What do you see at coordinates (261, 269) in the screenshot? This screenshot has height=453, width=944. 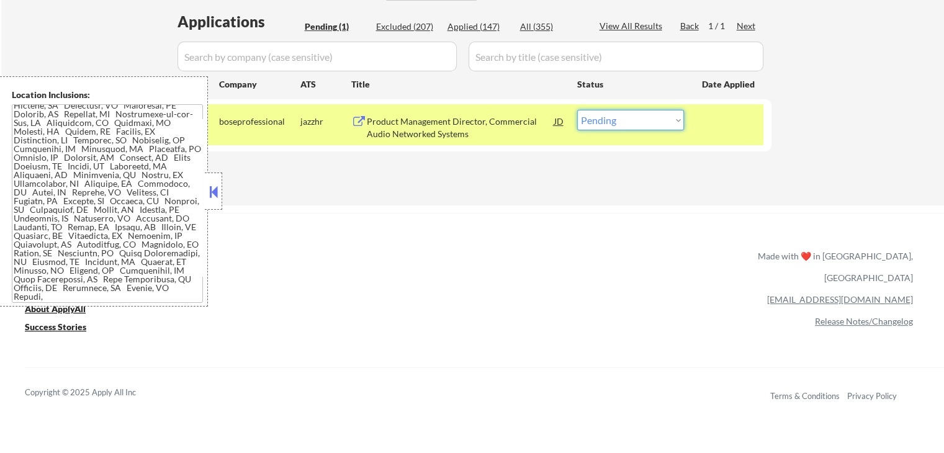 I see `a: Refer & earn free applications 👯‍♀️` at bounding box center [261, 269].